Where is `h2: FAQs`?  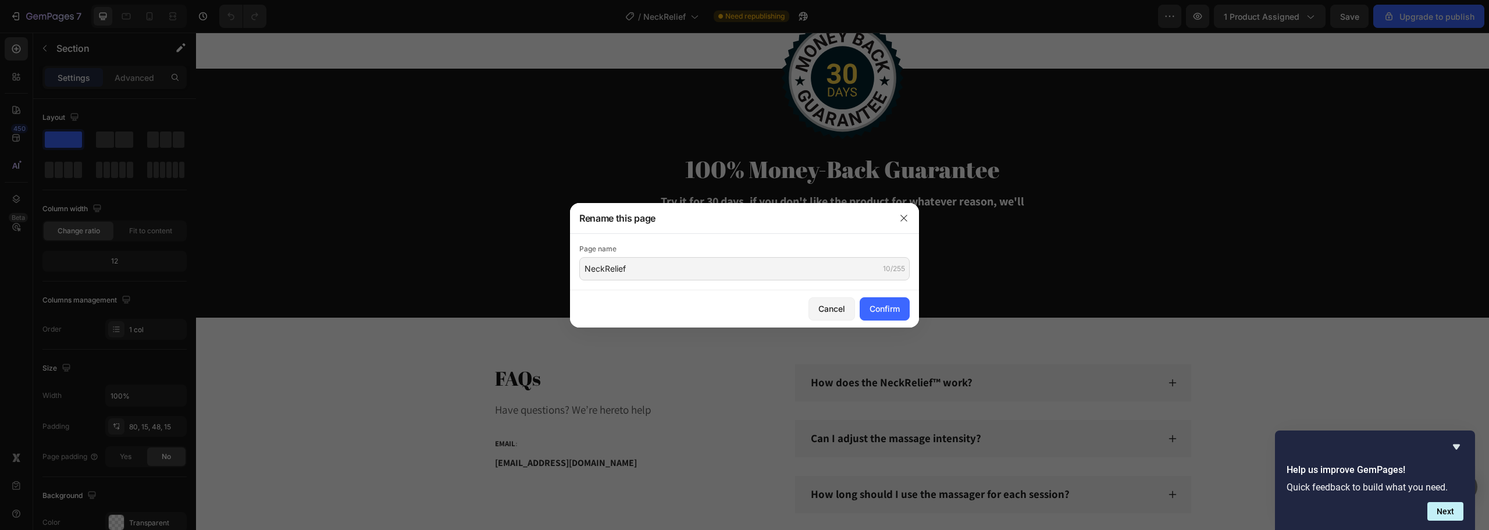
h2: FAQs is located at coordinates (440, 346).